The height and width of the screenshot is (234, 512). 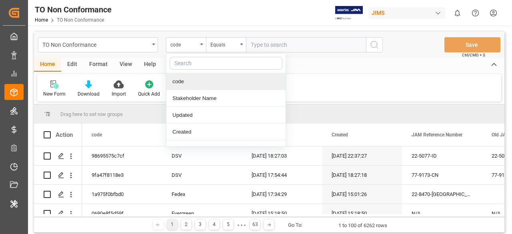 I want to click on div: Help, so click(x=150, y=65).